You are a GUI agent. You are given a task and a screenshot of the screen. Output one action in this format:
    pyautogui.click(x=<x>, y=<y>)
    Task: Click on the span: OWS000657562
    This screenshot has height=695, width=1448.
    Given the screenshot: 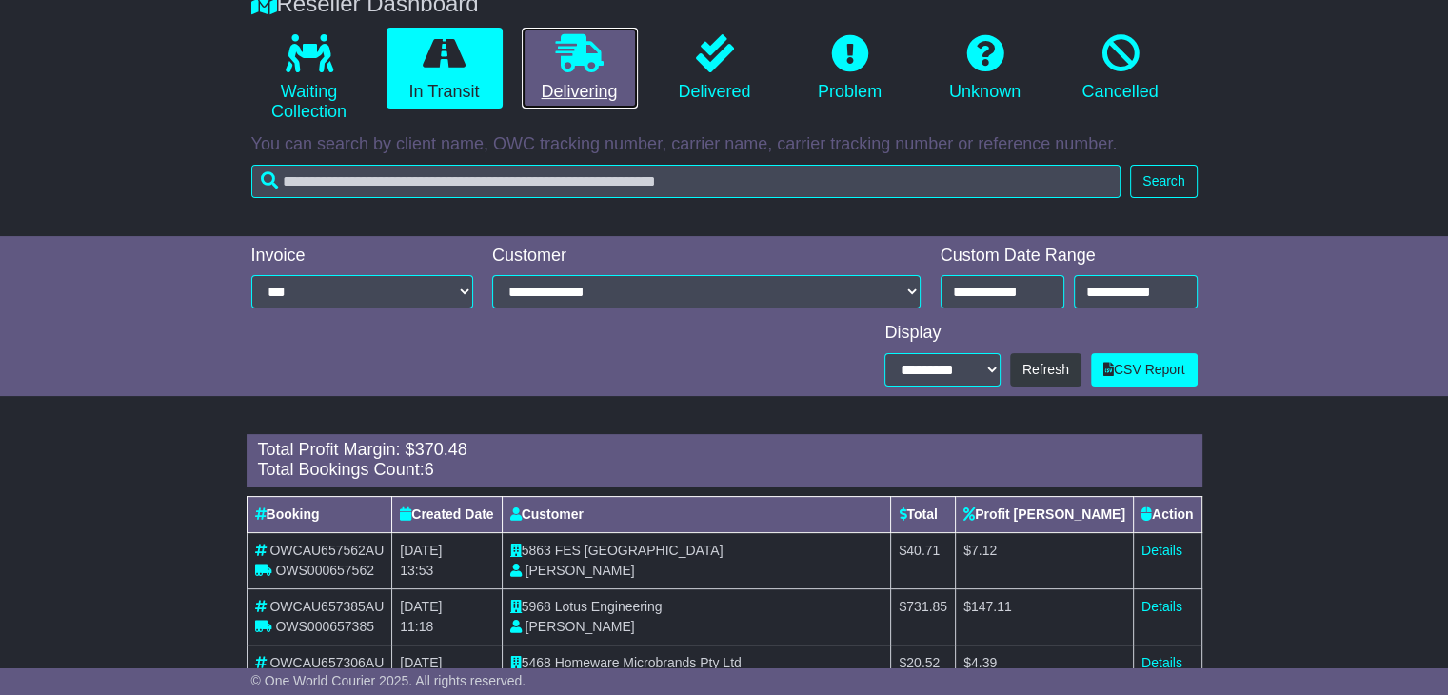 What is the action you would take?
    pyautogui.click(x=325, y=570)
    